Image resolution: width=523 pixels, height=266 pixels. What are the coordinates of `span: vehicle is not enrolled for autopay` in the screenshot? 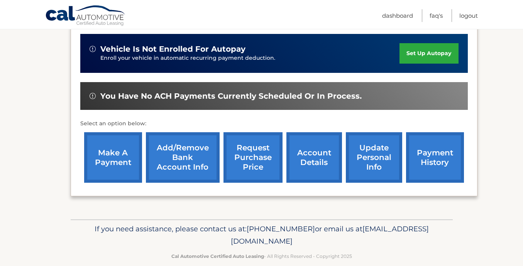 It's located at (173, 49).